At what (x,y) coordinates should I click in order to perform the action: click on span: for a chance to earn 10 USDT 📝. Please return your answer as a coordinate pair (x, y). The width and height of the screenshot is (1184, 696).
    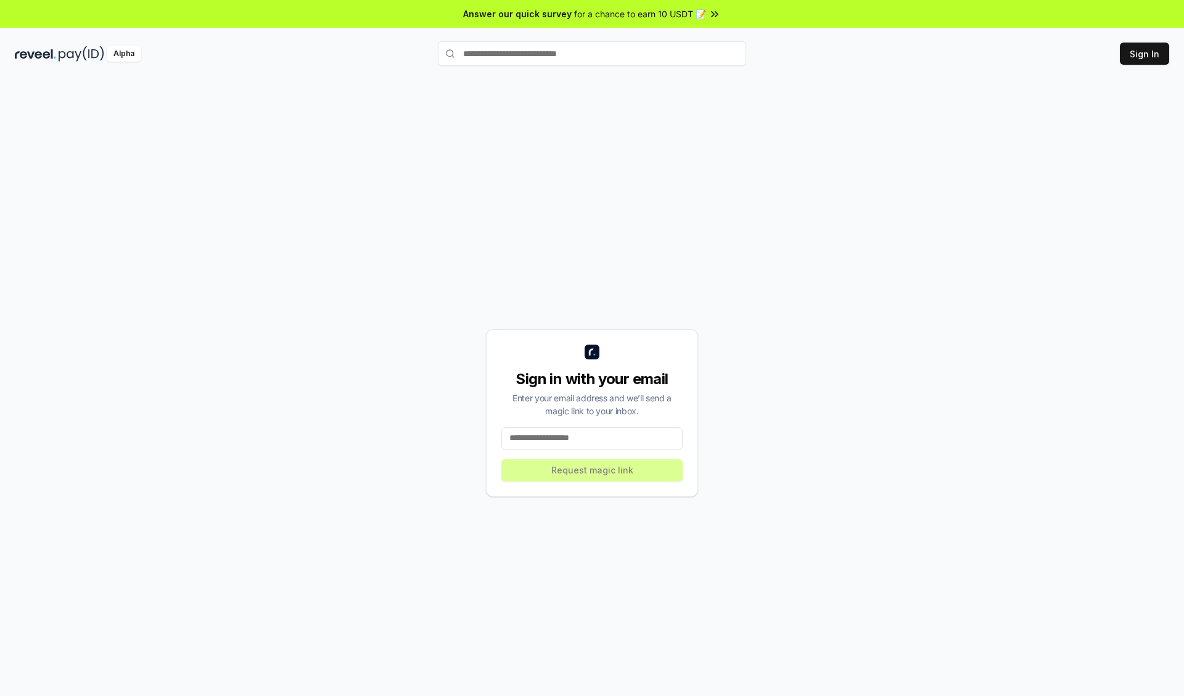
    Looking at the image, I should click on (640, 14).